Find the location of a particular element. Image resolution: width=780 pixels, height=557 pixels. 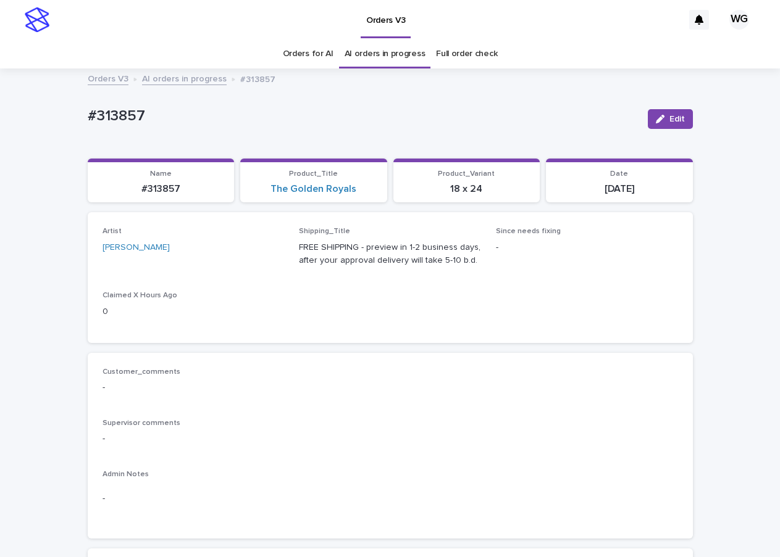

img: stacker-logo-s-only.png is located at coordinates (37, 20).